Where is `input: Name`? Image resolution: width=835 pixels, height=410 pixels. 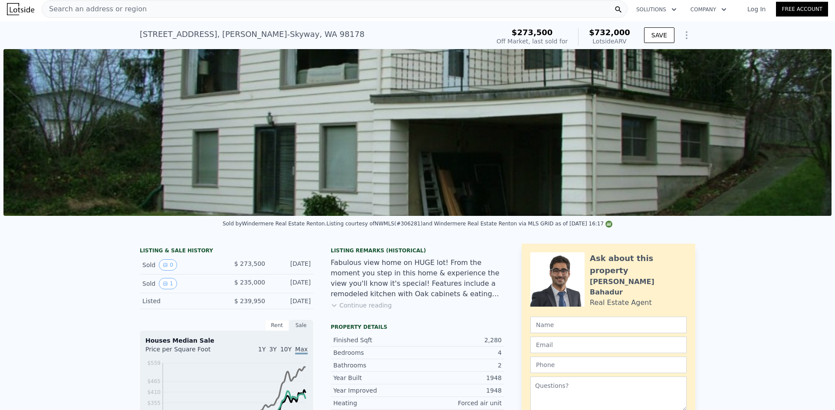 input: Name is located at coordinates (608, 324).